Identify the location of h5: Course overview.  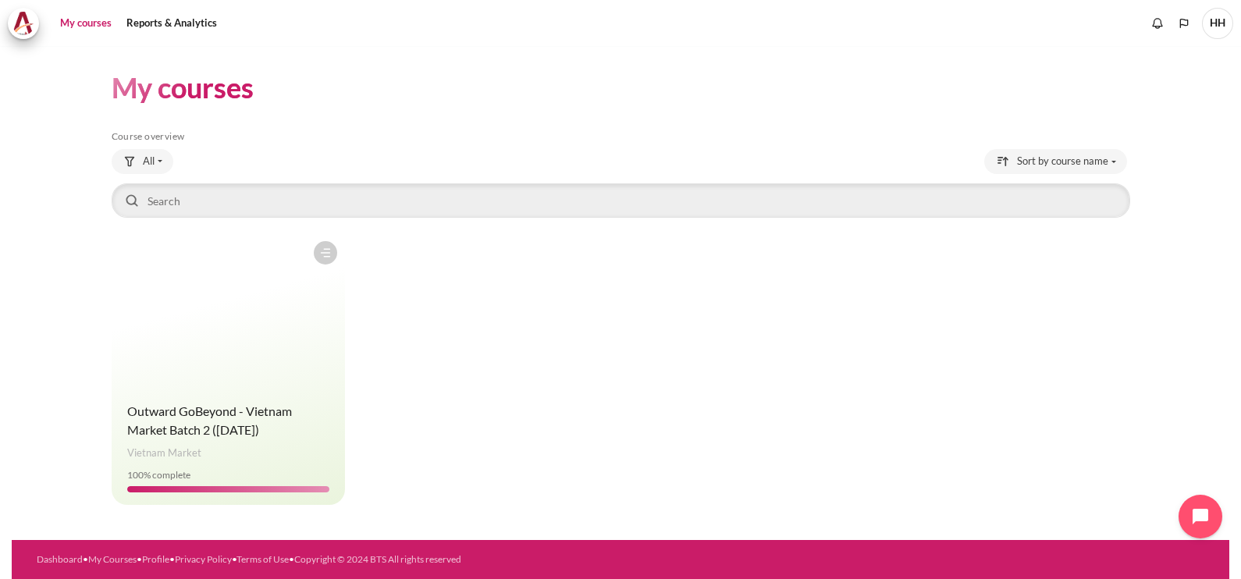
(620, 137).